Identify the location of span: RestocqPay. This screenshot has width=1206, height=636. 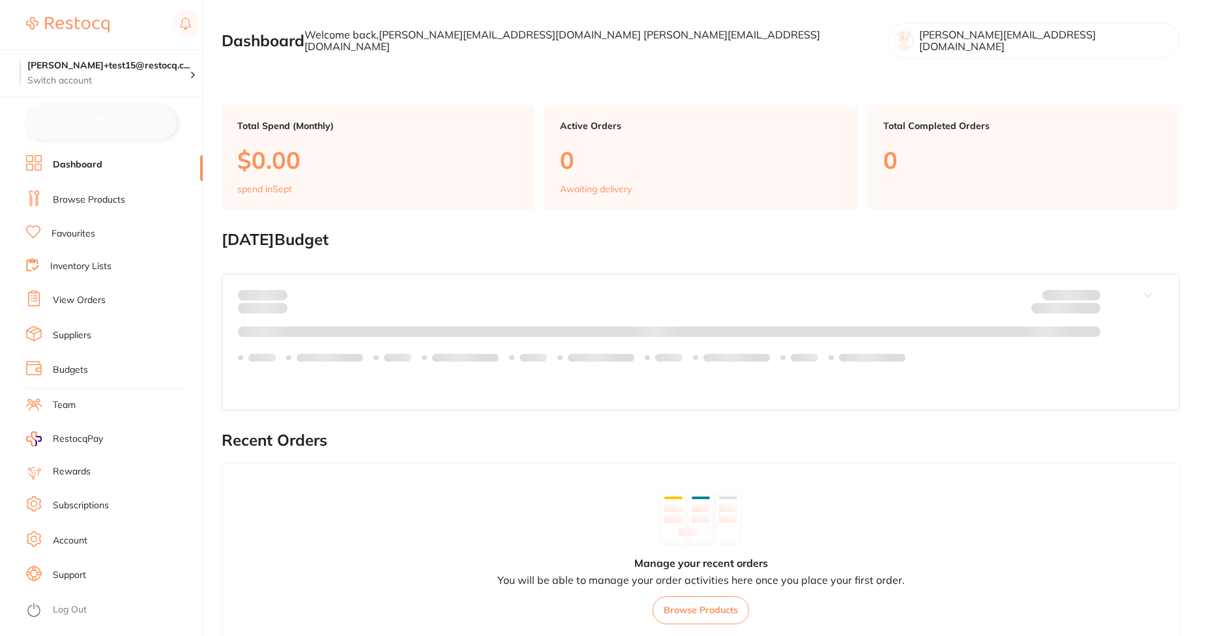
(78, 439).